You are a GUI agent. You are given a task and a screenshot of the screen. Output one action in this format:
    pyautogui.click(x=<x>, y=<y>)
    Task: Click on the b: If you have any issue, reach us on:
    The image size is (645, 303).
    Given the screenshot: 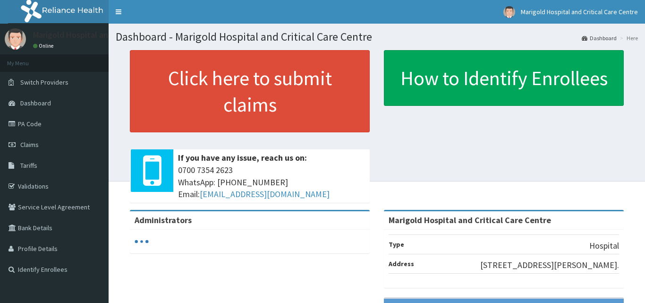 What is the action you would take?
    pyautogui.click(x=242, y=157)
    